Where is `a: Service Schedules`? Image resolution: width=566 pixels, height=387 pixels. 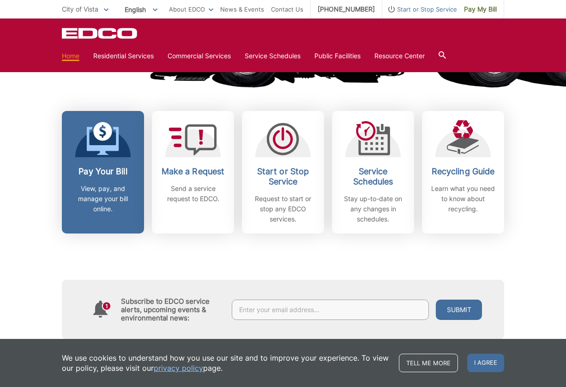
a: Service Schedules is located at coordinates (272, 56).